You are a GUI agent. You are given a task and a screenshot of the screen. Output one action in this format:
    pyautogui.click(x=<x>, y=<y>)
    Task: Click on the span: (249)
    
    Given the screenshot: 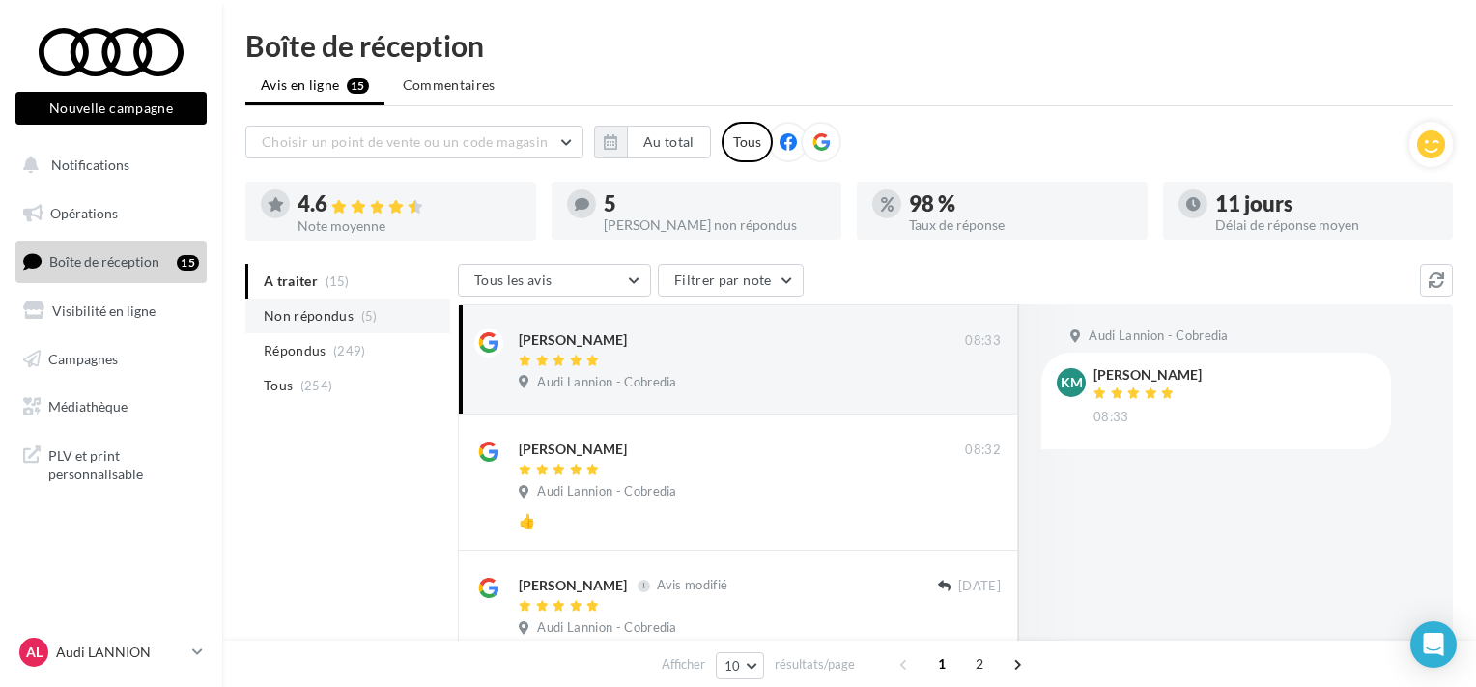 What is the action you would take?
    pyautogui.click(x=350, y=351)
    